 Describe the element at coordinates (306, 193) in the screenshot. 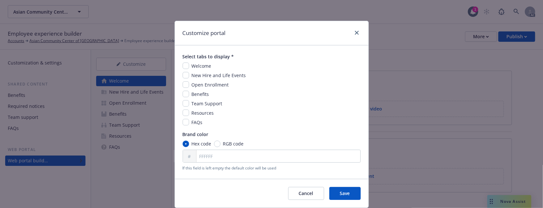

I see `span: Cancel` at that location.